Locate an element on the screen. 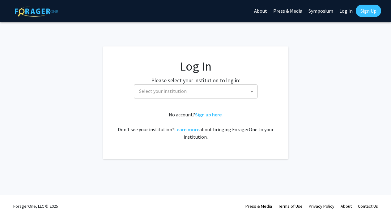 The image size is (391, 217). a: Sign up here is located at coordinates (209, 114).